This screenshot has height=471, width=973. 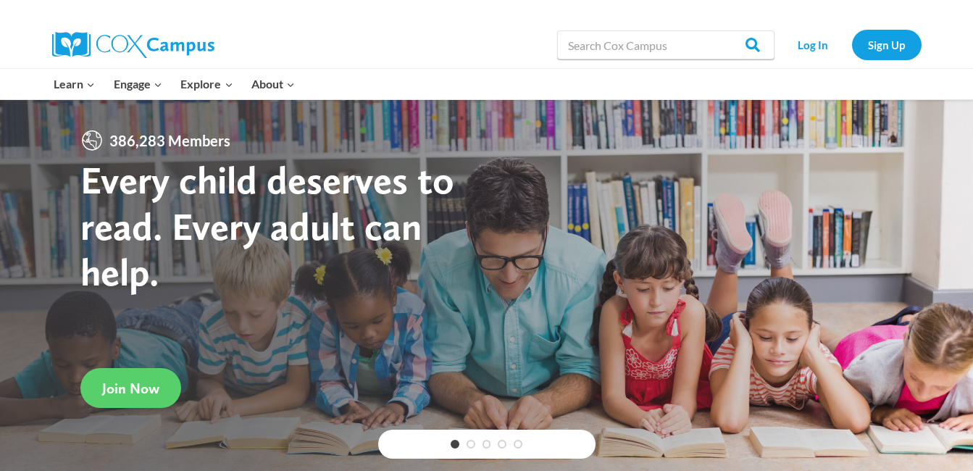 What do you see at coordinates (175, 84) in the screenshot?
I see `nav: Primary Navigation` at bounding box center [175, 84].